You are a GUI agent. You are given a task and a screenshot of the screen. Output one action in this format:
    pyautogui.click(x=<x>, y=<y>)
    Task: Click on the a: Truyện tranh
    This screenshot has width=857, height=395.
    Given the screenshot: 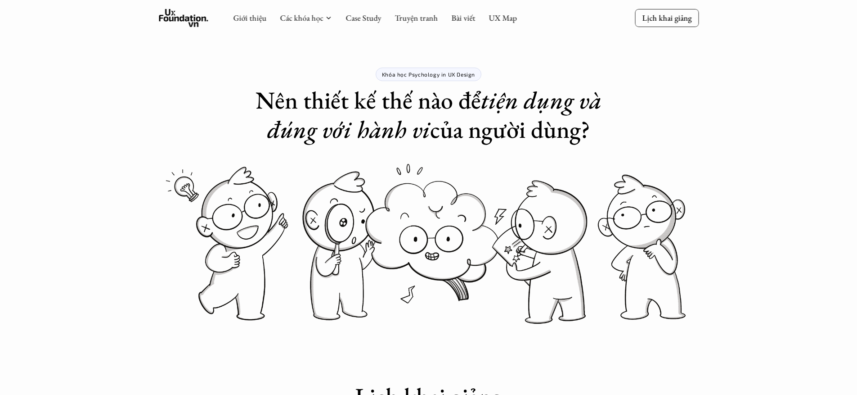 What is the action you would take?
    pyautogui.click(x=416, y=18)
    